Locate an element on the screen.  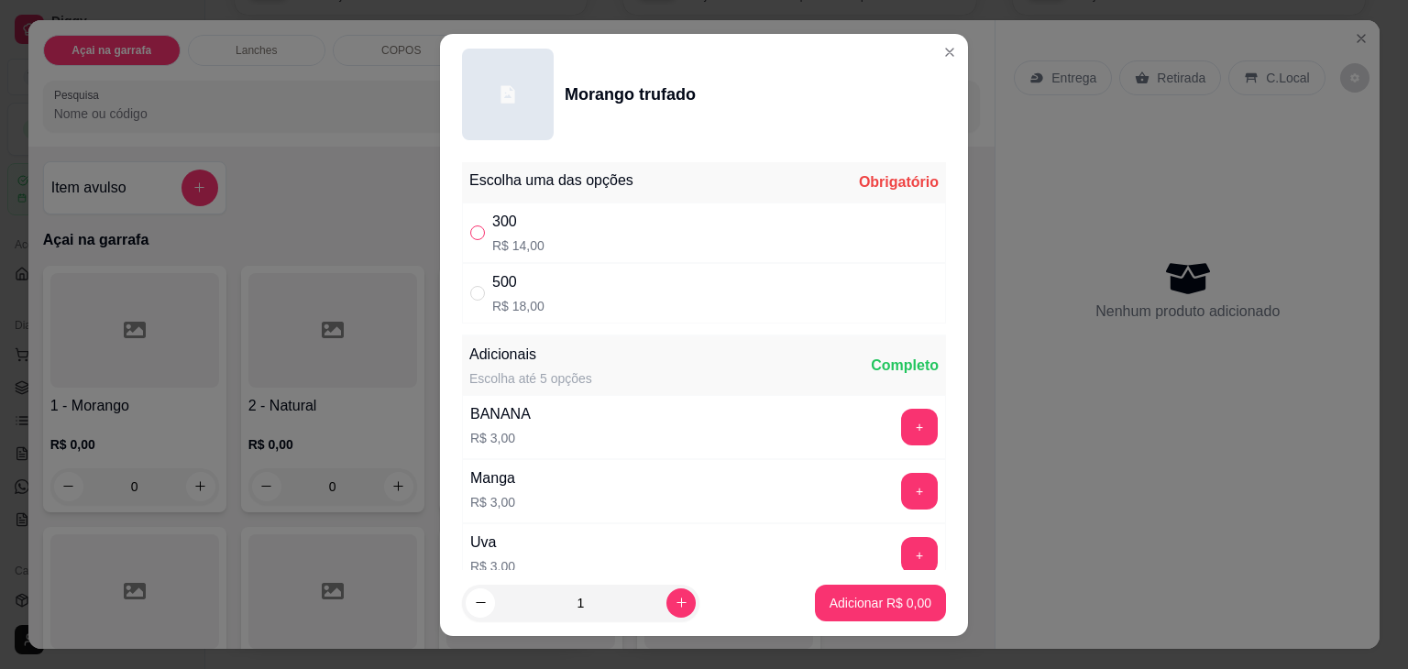
p: Adicionar R$ 0,00 is located at coordinates (880, 603).